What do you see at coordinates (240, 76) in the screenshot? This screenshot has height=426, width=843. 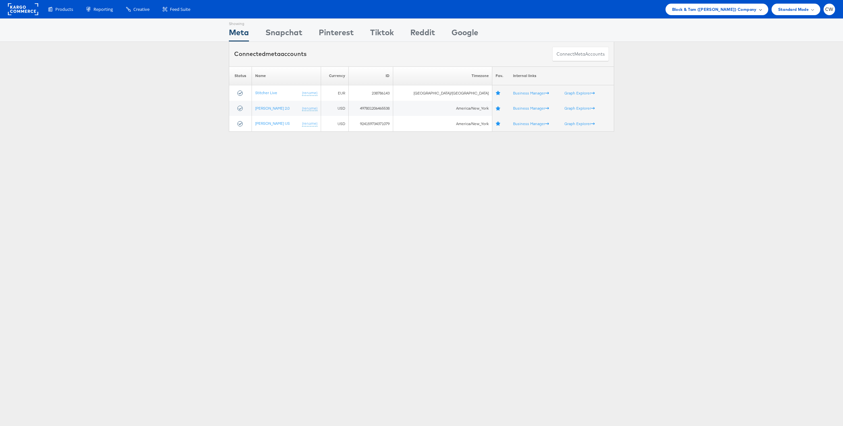 I see `th: Status` at bounding box center [240, 76].